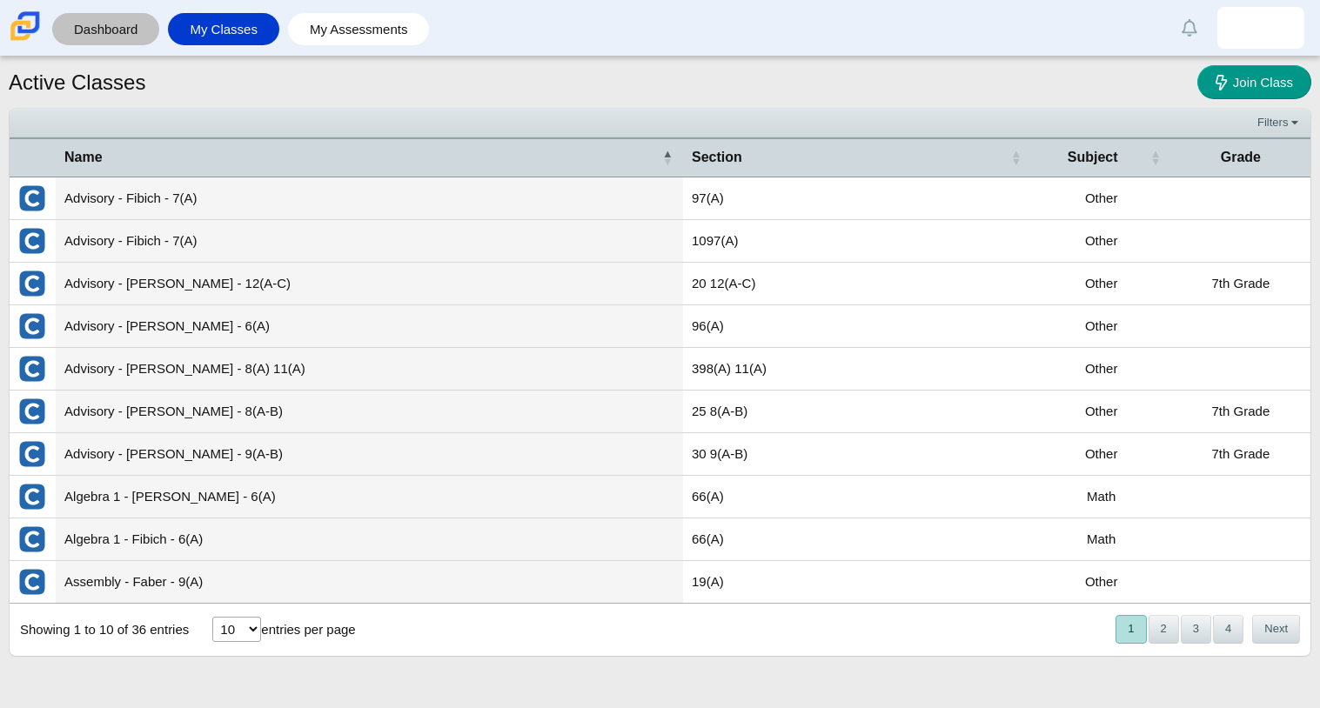  Describe the element at coordinates (857, 198) in the screenshot. I see `td: 97(A)` at that location.